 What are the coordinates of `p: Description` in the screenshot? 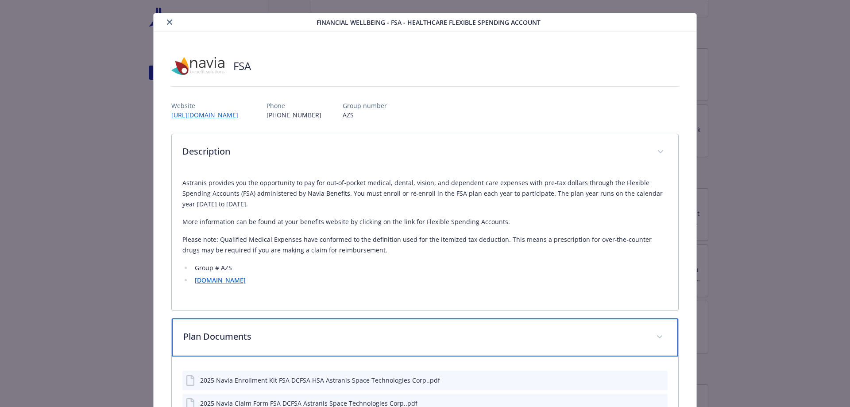 It's located at (415, 151).